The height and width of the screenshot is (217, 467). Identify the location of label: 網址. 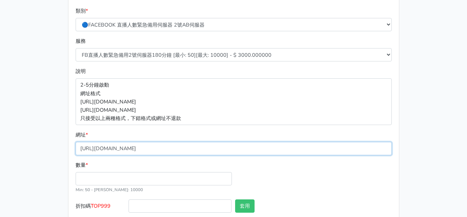
(82, 135).